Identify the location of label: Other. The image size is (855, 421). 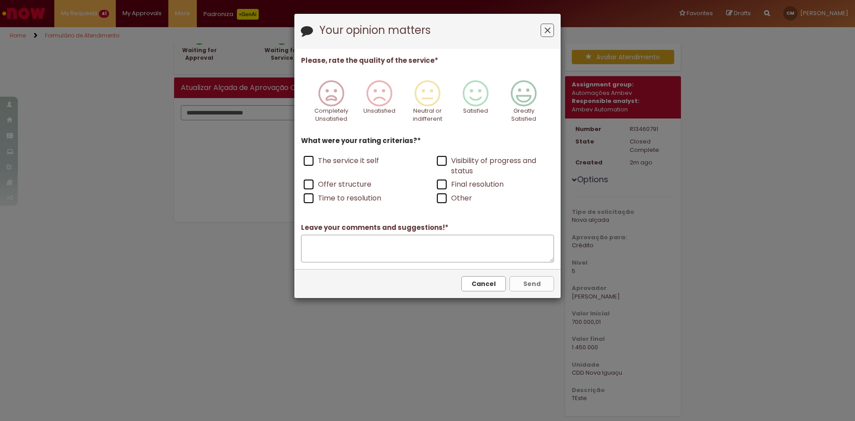
(454, 198).